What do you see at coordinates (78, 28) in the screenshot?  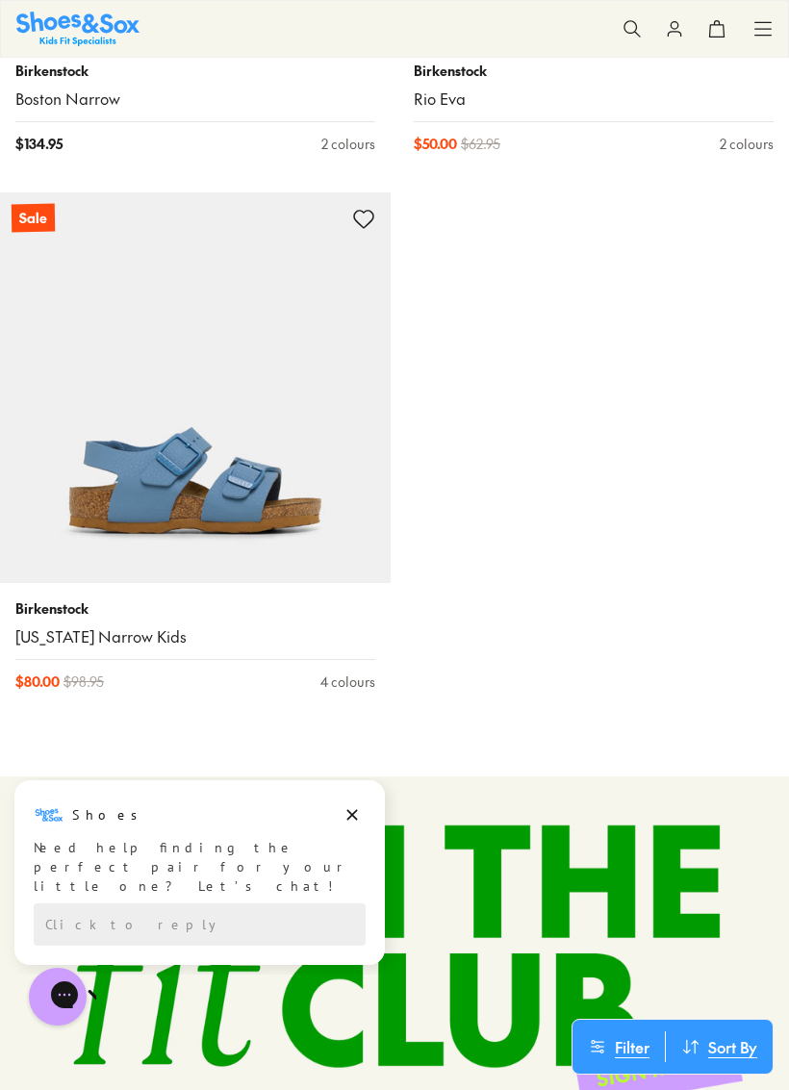 I see `a: Shoes & Sox` at bounding box center [78, 28].